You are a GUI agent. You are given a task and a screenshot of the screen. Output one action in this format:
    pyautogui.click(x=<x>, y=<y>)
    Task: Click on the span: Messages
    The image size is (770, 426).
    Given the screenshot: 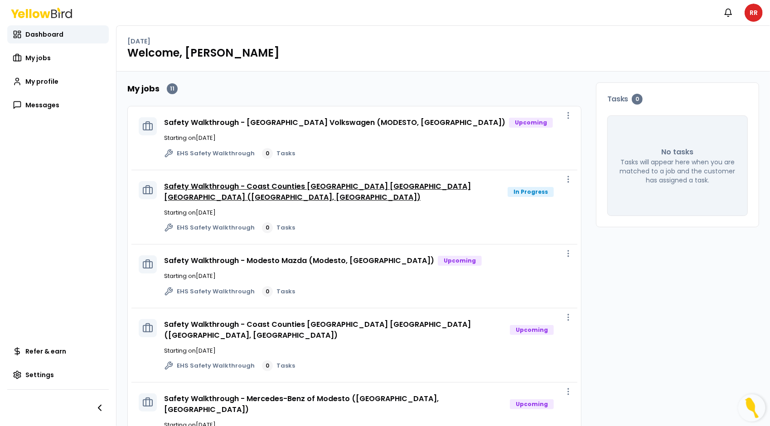 What is the action you would take?
    pyautogui.click(x=42, y=105)
    